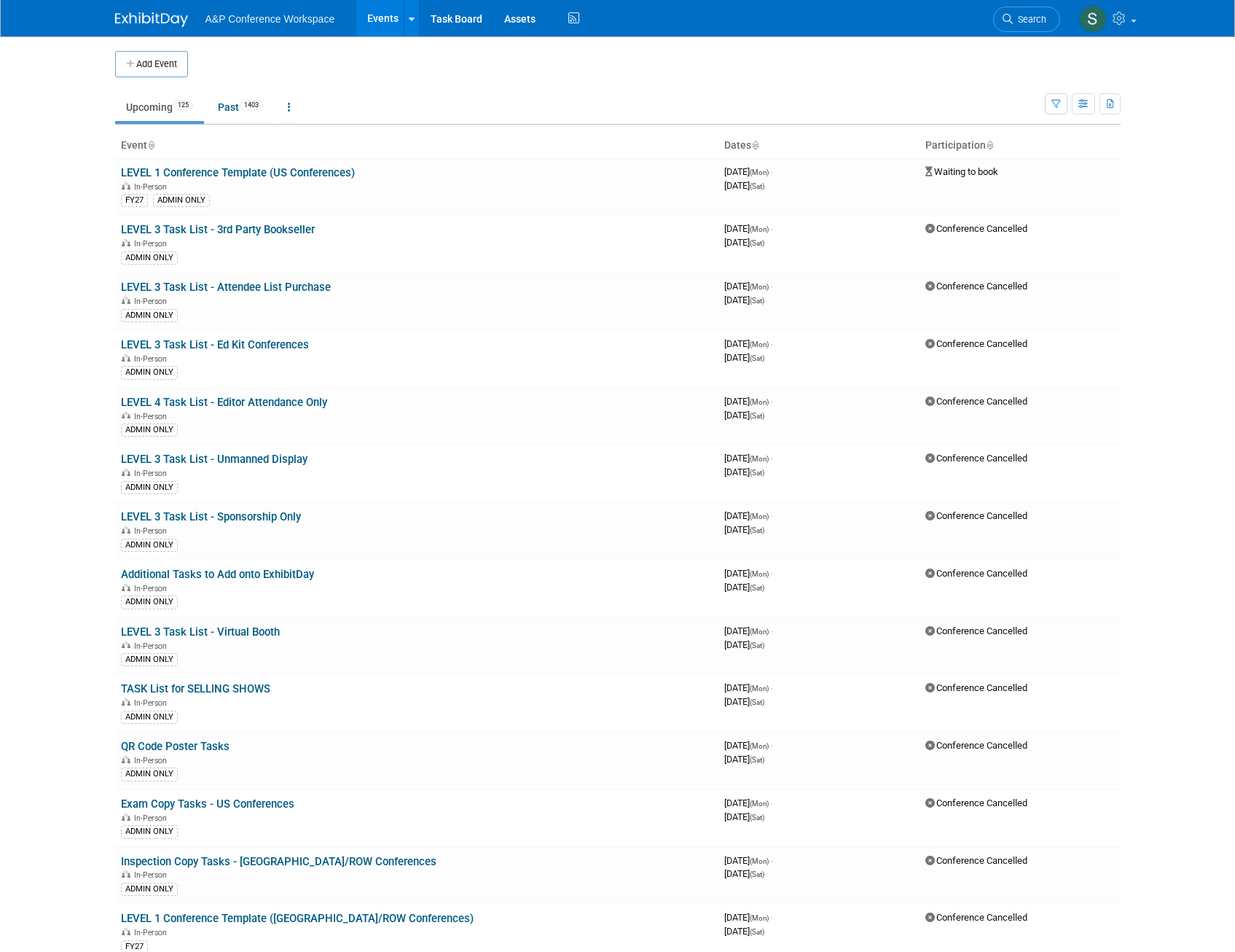  What do you see at coordinates (160, 107) in the screenshot?
I see `a: Upcoming125` at bounding box center [160, 107].